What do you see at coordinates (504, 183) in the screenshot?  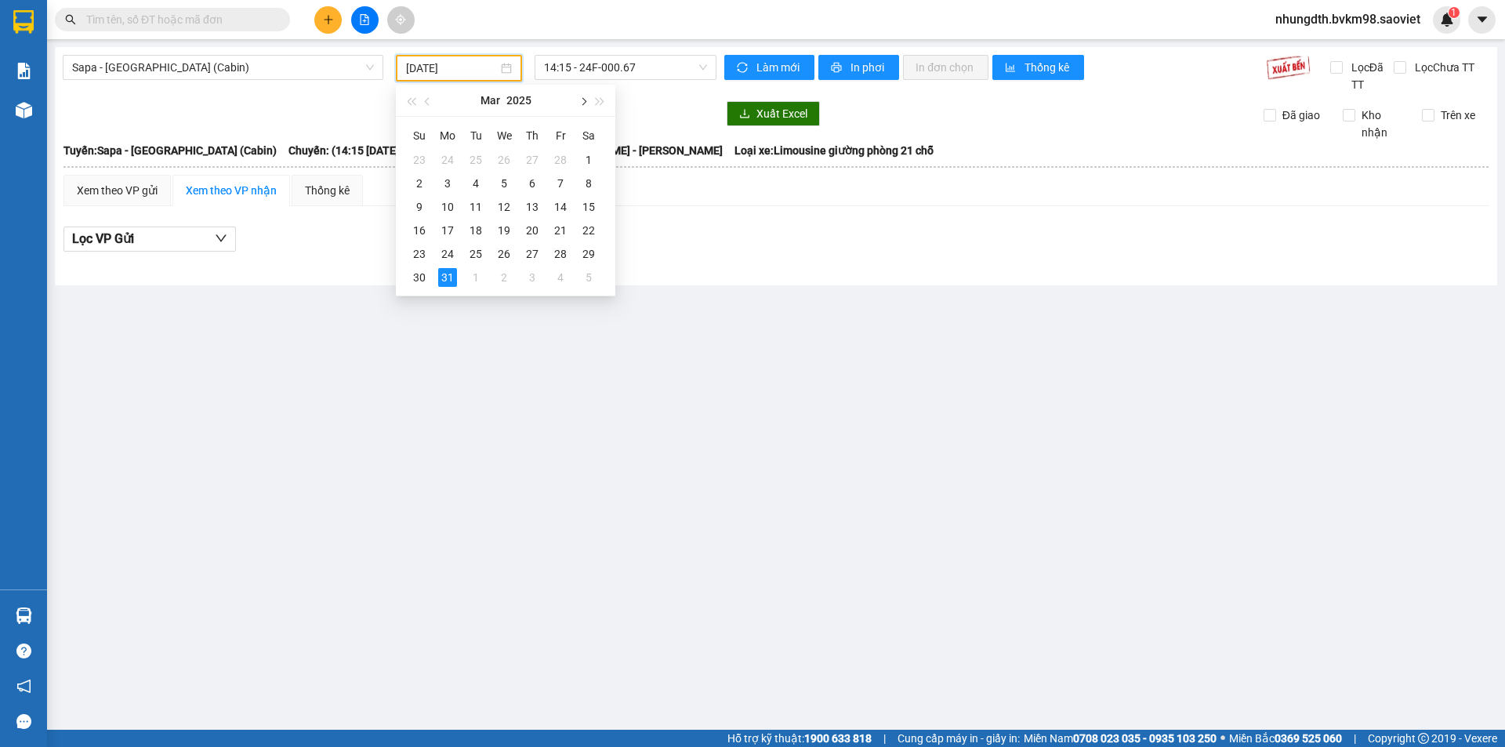 I see `div: 5` at bounding box center [504, 183].